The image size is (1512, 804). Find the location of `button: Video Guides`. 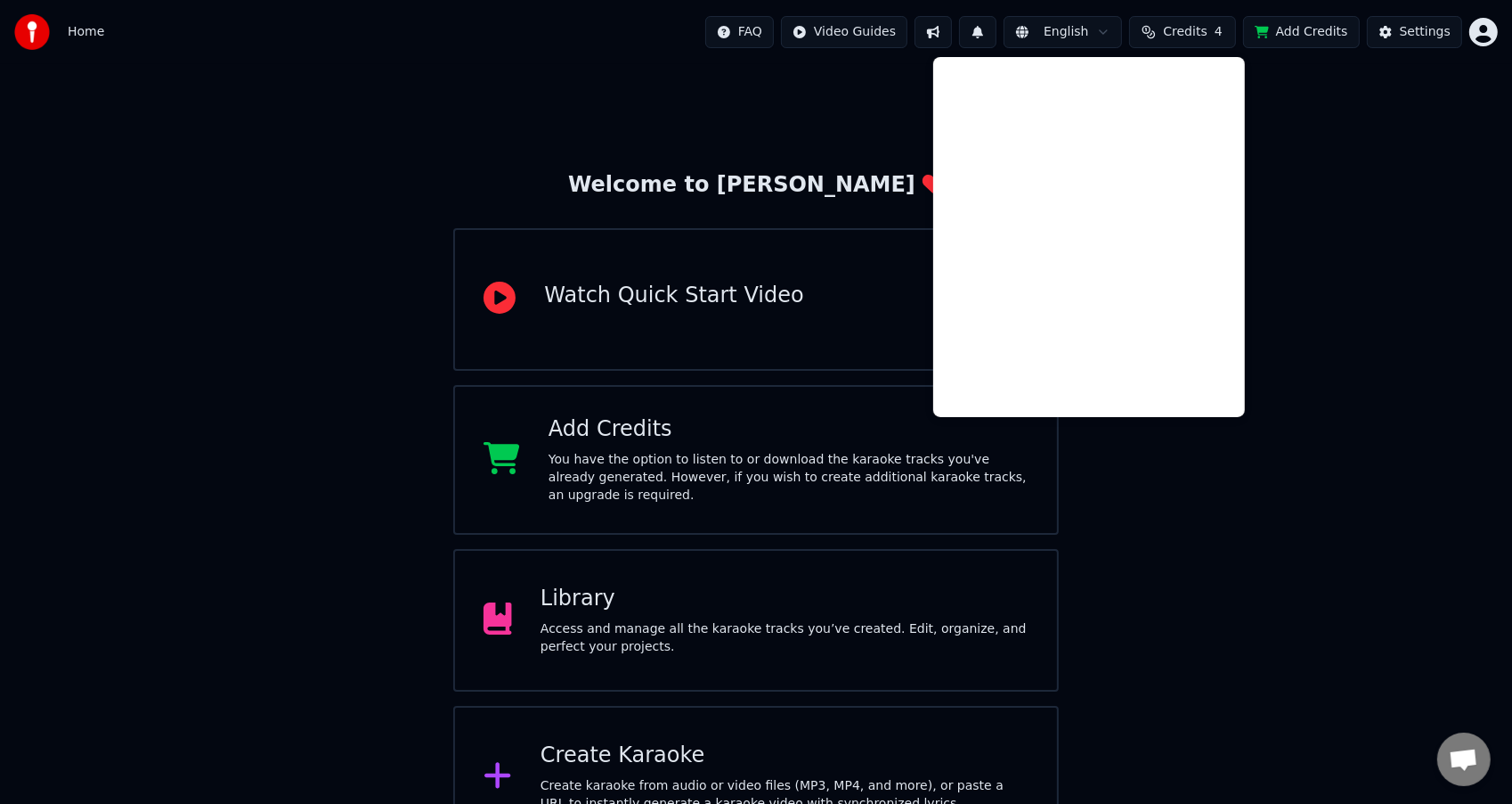

button: Video Guides is located at coordinates (844, 32).